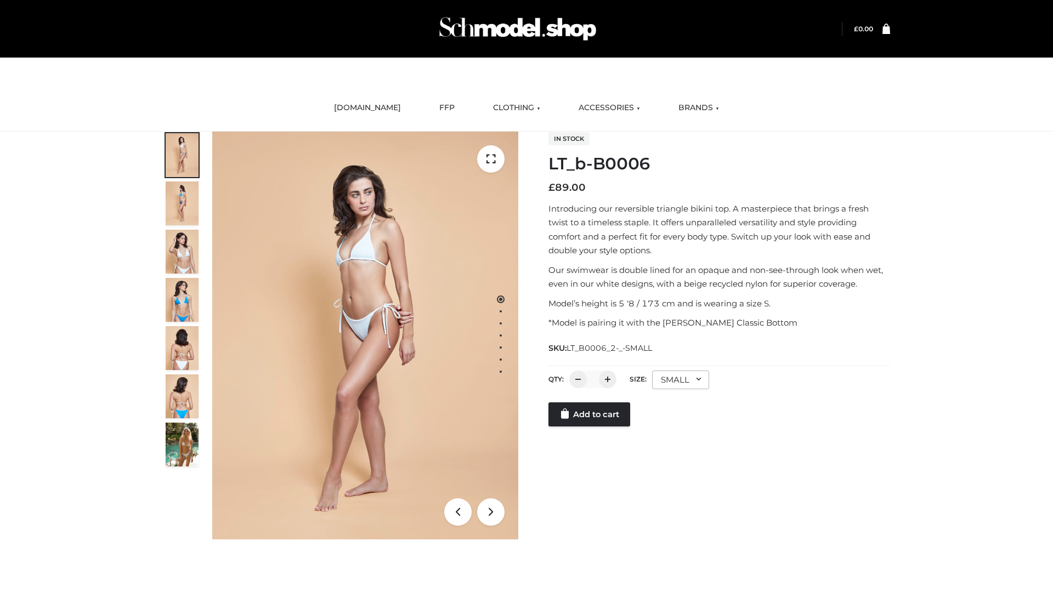  What do you see at coordinates (182, 252) in the screenshot?
I see `img: ArielClassicBikiniTop_CloudNine_AzureSky_OW114ECO_3-scaled.jpg` at bounding box center [182, 252].